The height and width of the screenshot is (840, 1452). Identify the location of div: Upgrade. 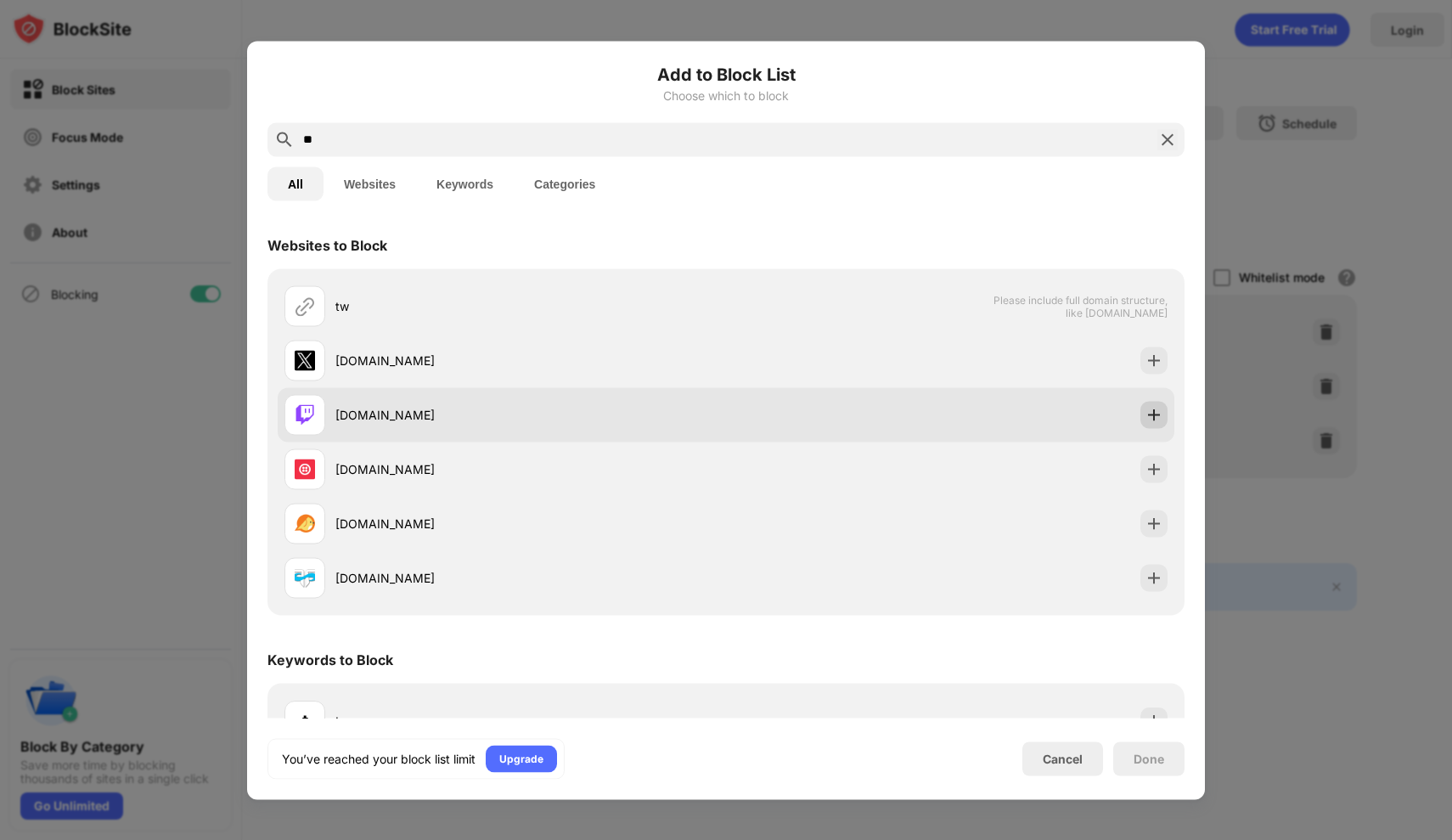
(522, 758).